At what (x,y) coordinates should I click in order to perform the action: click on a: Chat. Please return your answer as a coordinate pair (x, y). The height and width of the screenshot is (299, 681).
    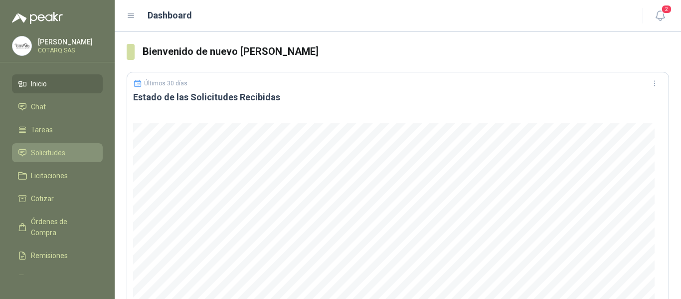
    Looking at the image, I should click on (57, 107).